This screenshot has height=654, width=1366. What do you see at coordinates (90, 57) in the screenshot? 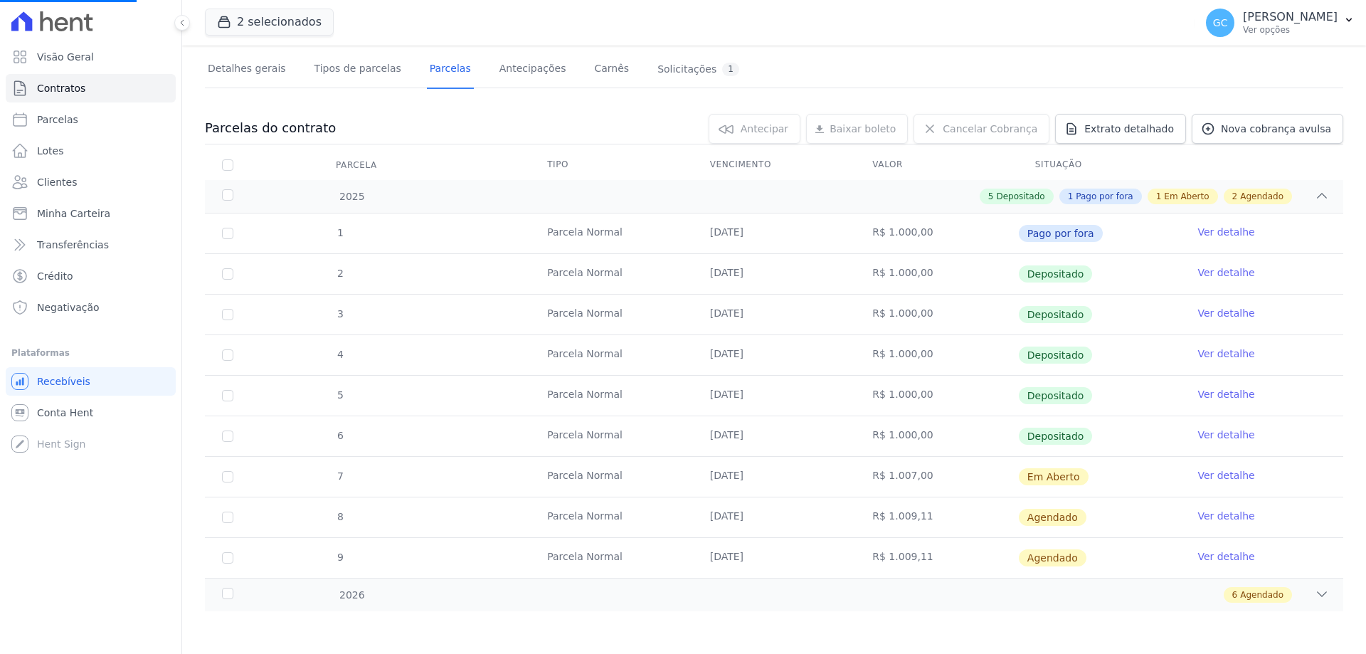
I see `a: Visão Geral` at bounding box center [90, 57].